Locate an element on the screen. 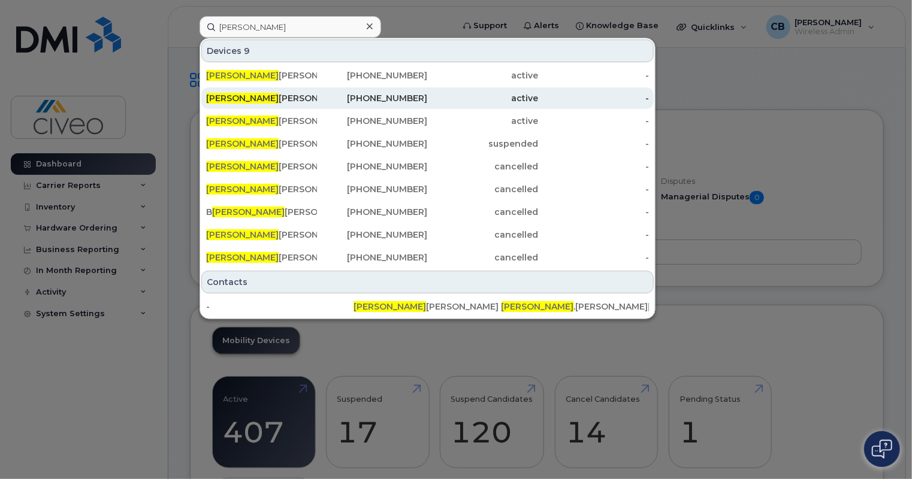 This screenshot has width=912, height=479. div: Contacts is located at coordinates (427, 282).